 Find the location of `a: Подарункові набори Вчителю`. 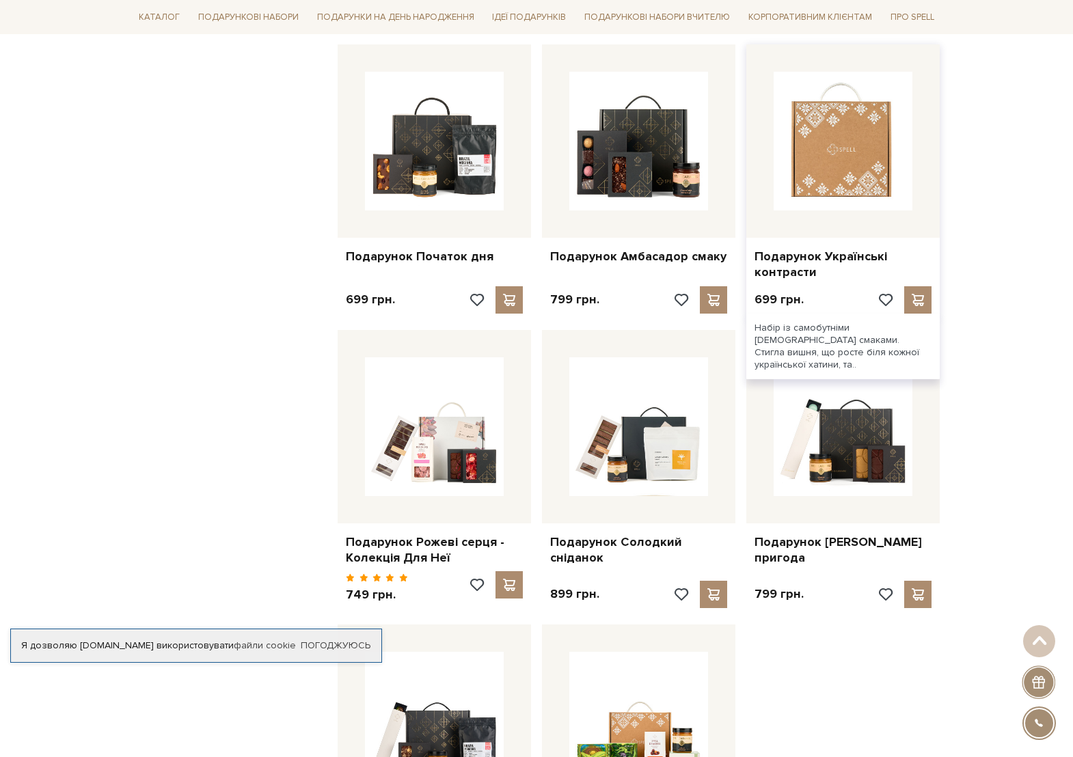

a: Подарункові набори Вчителю is located at coordinates (657, 17).